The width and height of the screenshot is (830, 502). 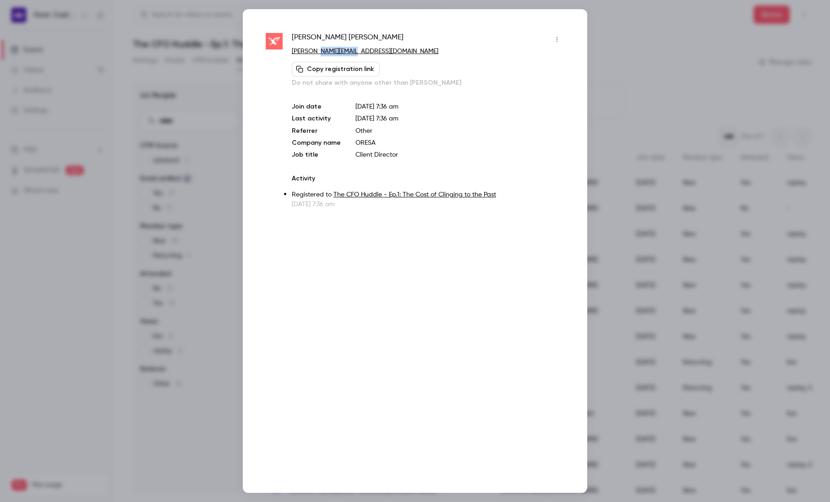 What do you see at coordinates (316, 155) in the screenshot?
I see `p: Job title` at bounding box center [316, 155].